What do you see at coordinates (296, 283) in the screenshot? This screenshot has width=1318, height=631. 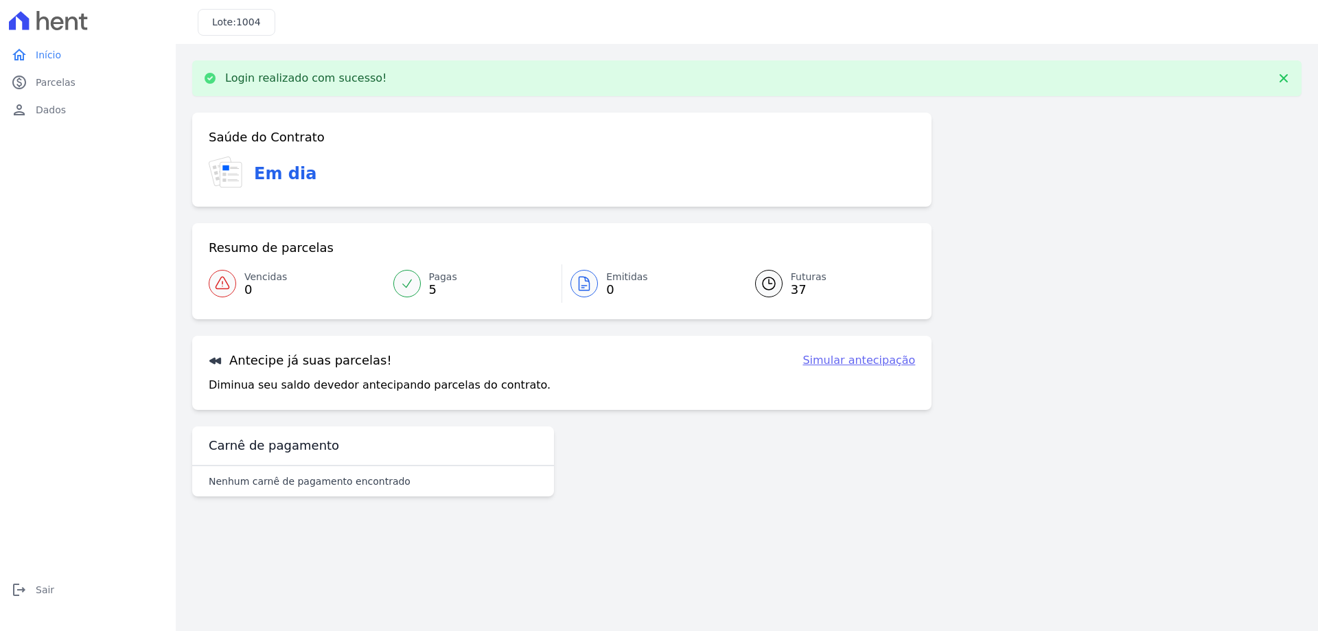 I see `a: Vencidas 0` at bounding box center [296, 283].